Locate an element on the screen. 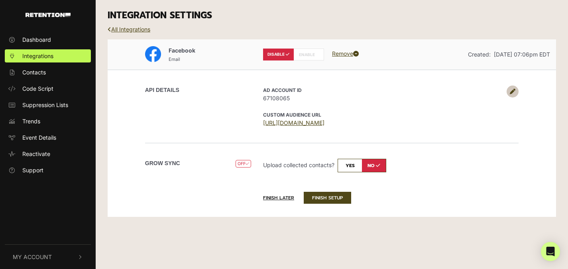 The height and width of the screenshot is (269, 568). strong: AD Account ID is located at coordinates (282, 90).